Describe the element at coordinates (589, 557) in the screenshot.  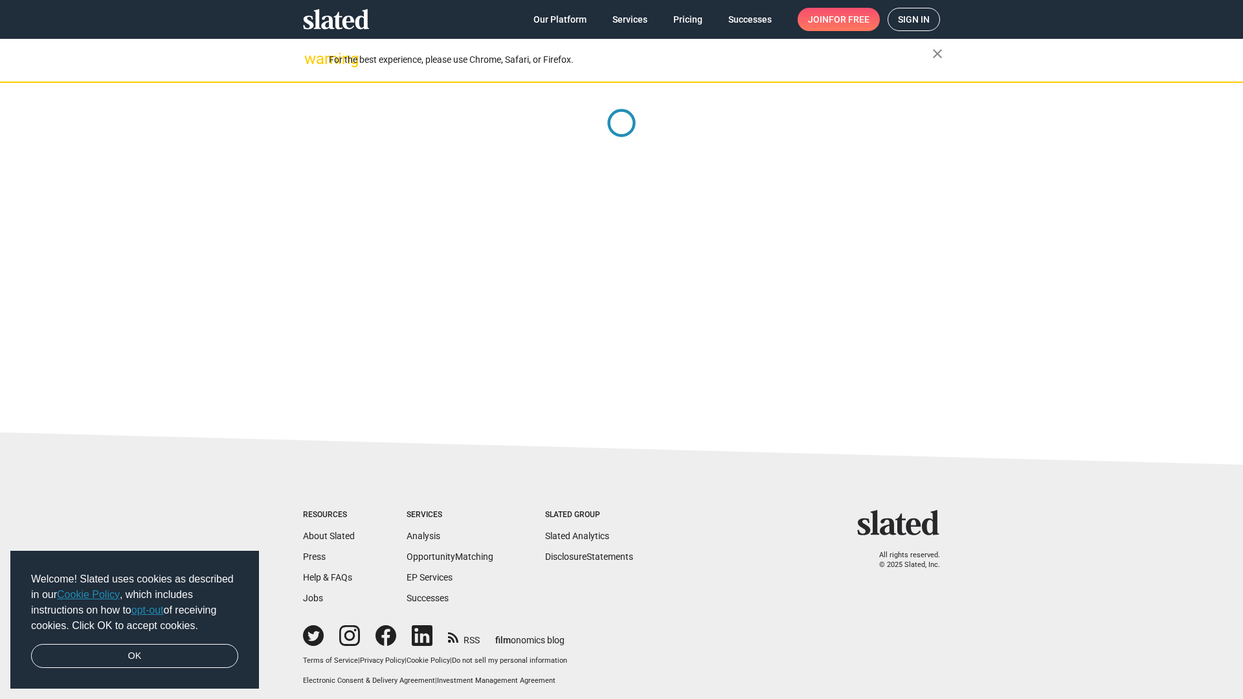
I see `a: DisclosureStatements` at that location.